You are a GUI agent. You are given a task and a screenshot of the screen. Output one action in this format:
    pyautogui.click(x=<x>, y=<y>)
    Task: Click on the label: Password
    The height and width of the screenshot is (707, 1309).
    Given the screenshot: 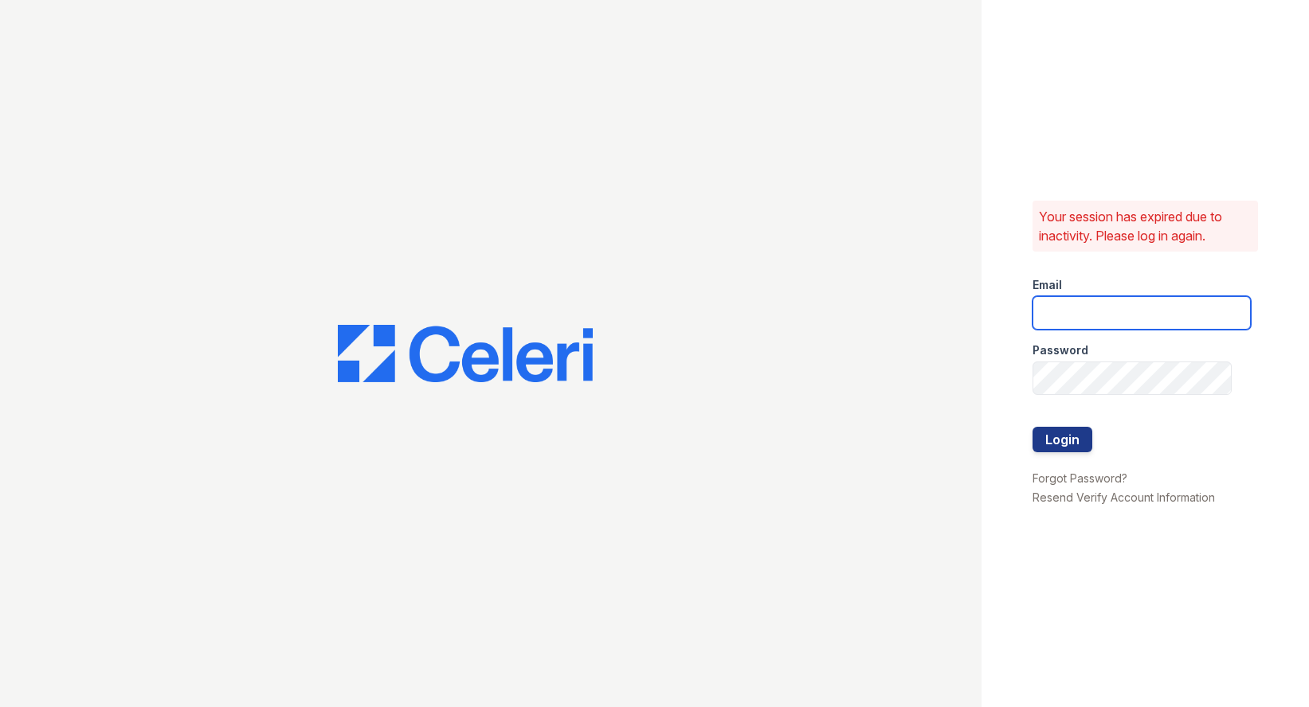 What is the action you would take?
    pyautogui.click(x=1060, y=350)
    